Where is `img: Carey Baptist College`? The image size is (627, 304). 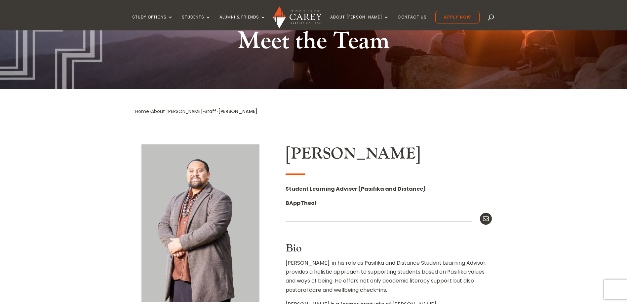 img: Carey Baptist College is located at coordinates (297, 17).